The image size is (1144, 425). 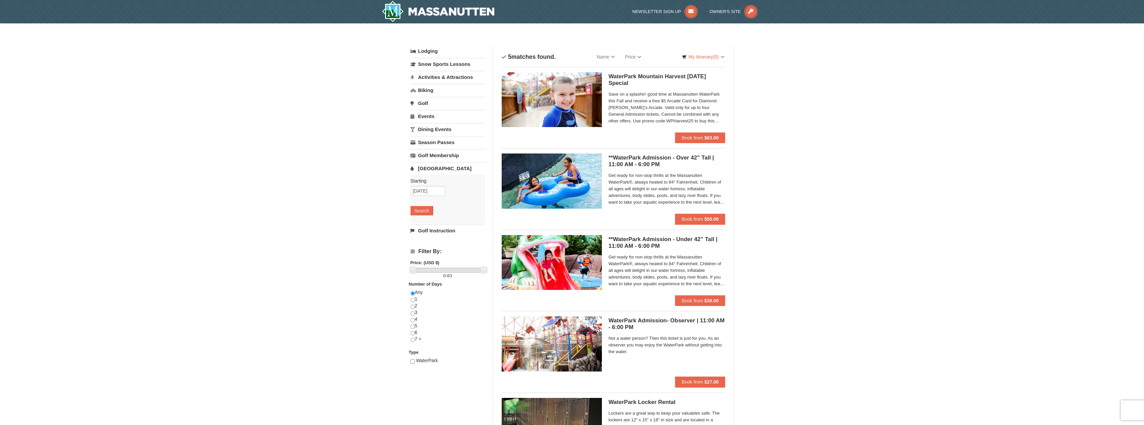 What do you see at coordinates (414, 352) in the screenshot?
I see `strong: Type` at bounding box center [414, 352].